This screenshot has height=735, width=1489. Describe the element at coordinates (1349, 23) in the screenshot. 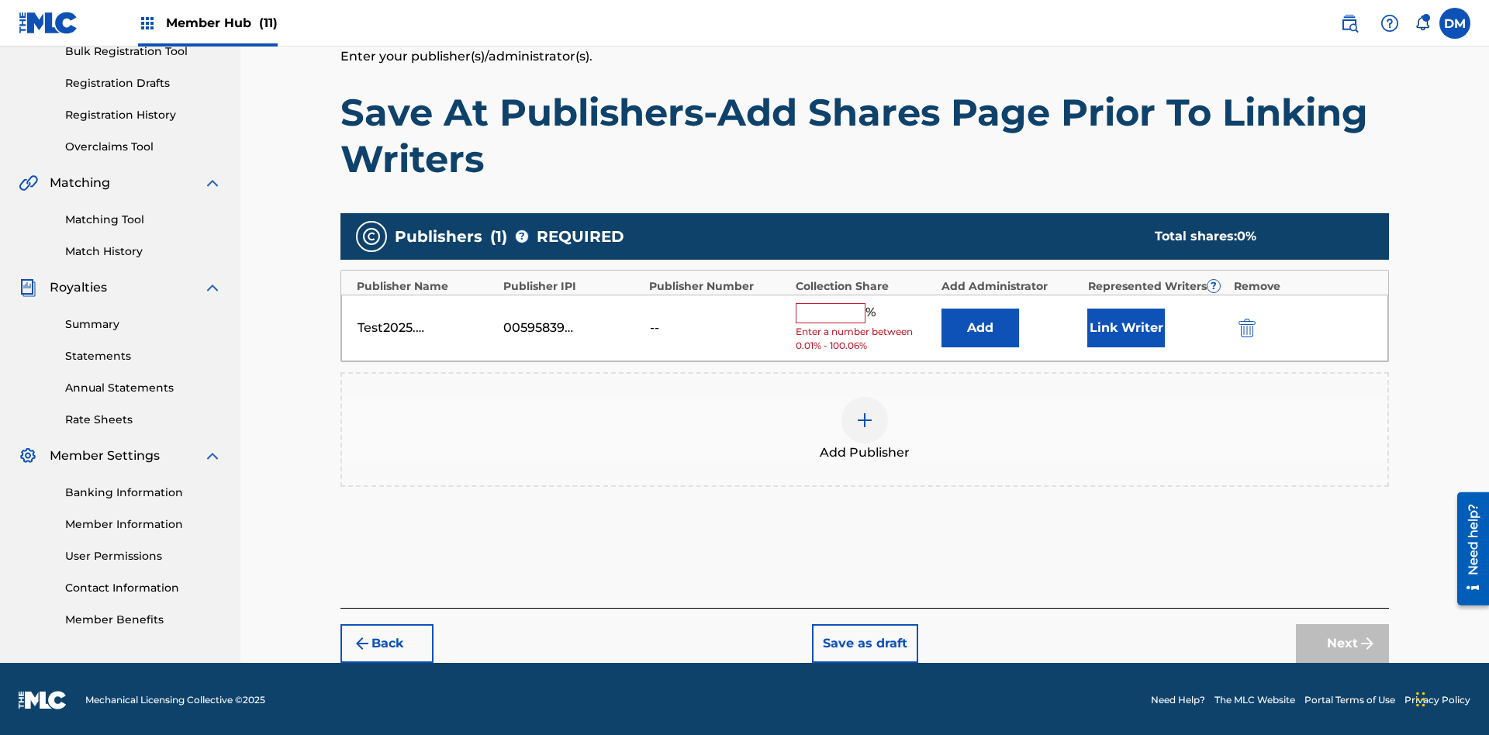

I see `a: Public Search` at that location.